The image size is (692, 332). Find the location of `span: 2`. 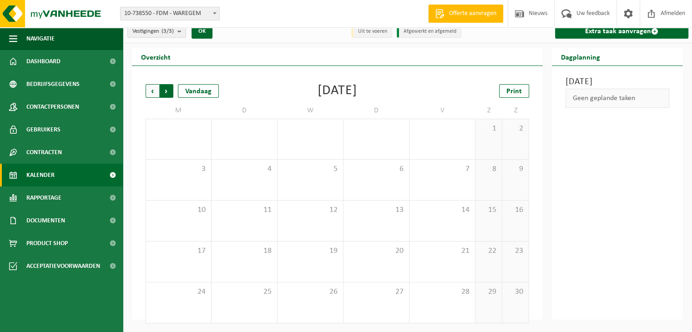

span: 2 is located at coordinates (516, 129).